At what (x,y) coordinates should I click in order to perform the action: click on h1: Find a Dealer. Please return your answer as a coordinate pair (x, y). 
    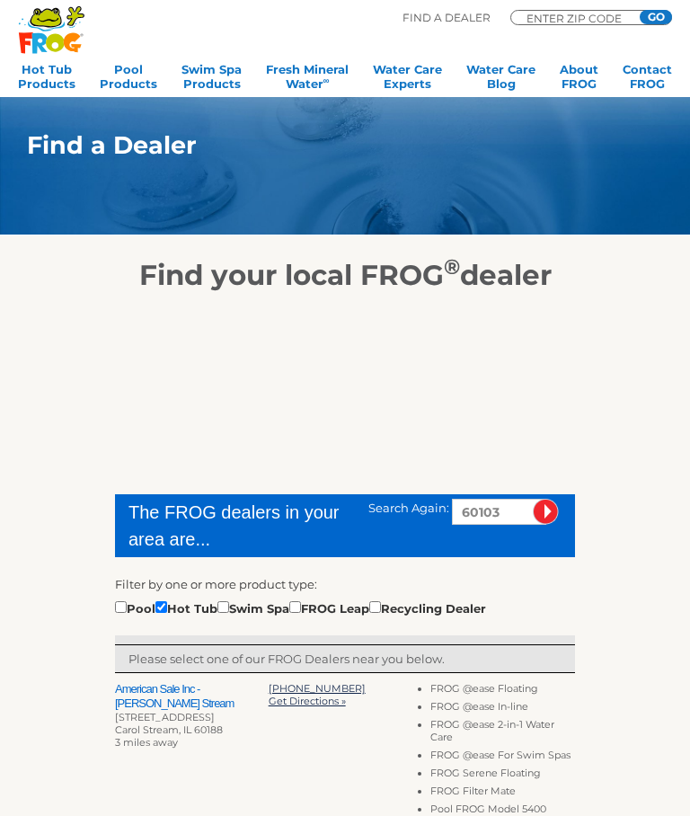
    Looking at the image, I should click on (323, 145).